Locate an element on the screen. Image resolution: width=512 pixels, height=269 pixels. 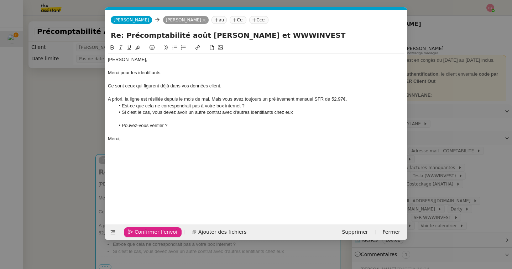
span: Confirmer l'envoi is located at coordinates (156, 231).